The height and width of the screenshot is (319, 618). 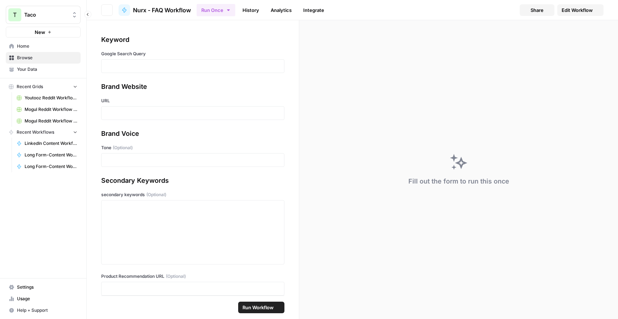 I want to click on a: Analytics, so click(x=281, y=10).